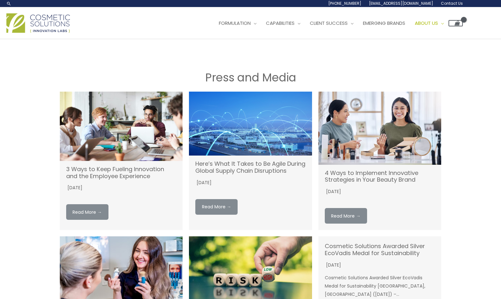 This screenshot has height=299, width=501. I want to click on a: About Us, so click(429, 23).